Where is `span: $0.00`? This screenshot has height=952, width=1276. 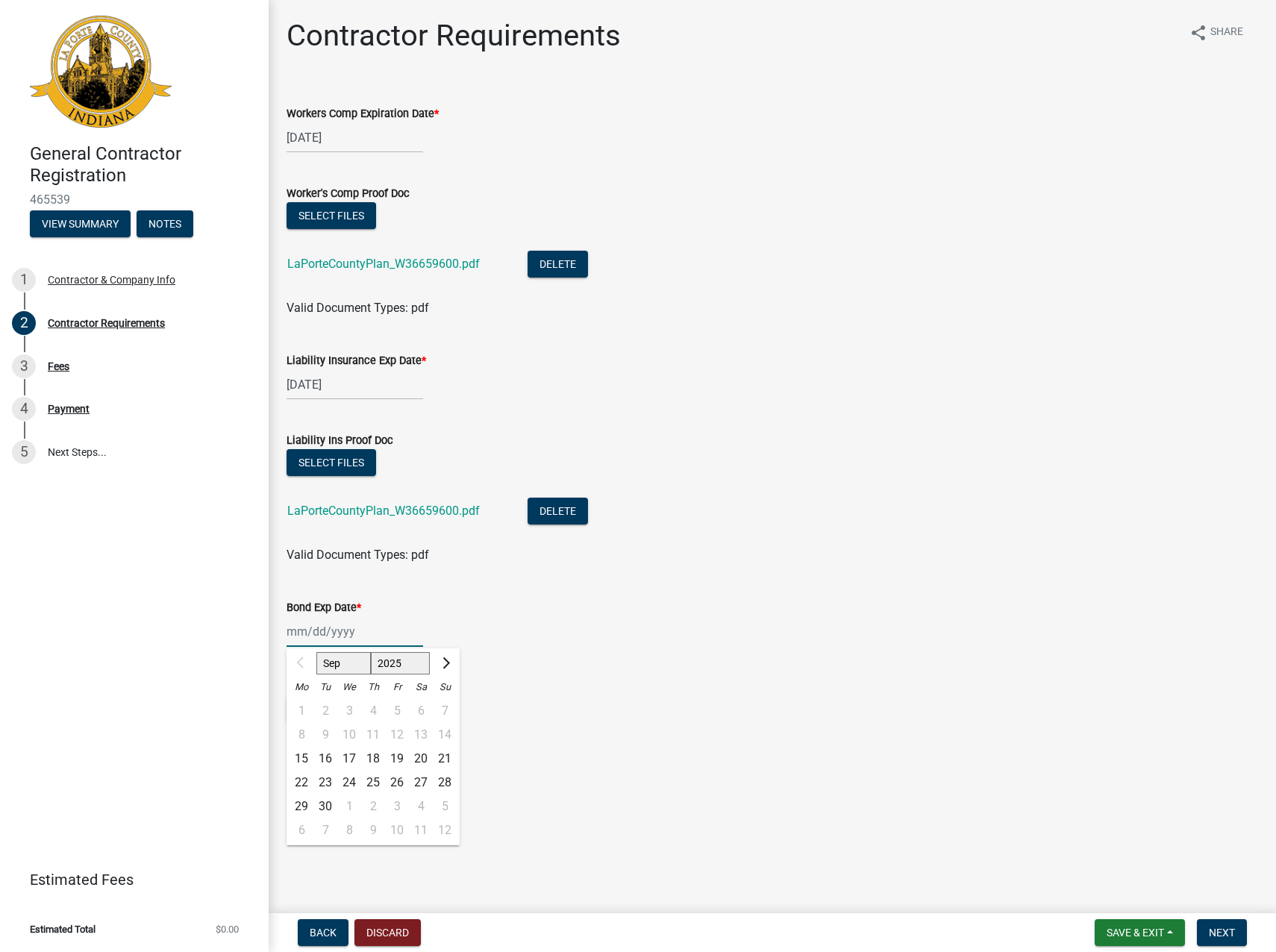
span: $0.00 is located at coordinates (227, 929).